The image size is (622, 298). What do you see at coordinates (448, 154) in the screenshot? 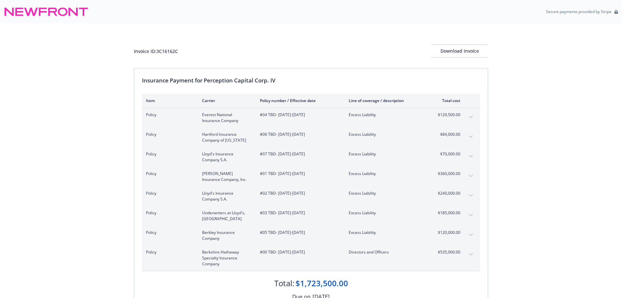
I see `span: $70,000.00` at bounding box center [448, 154].